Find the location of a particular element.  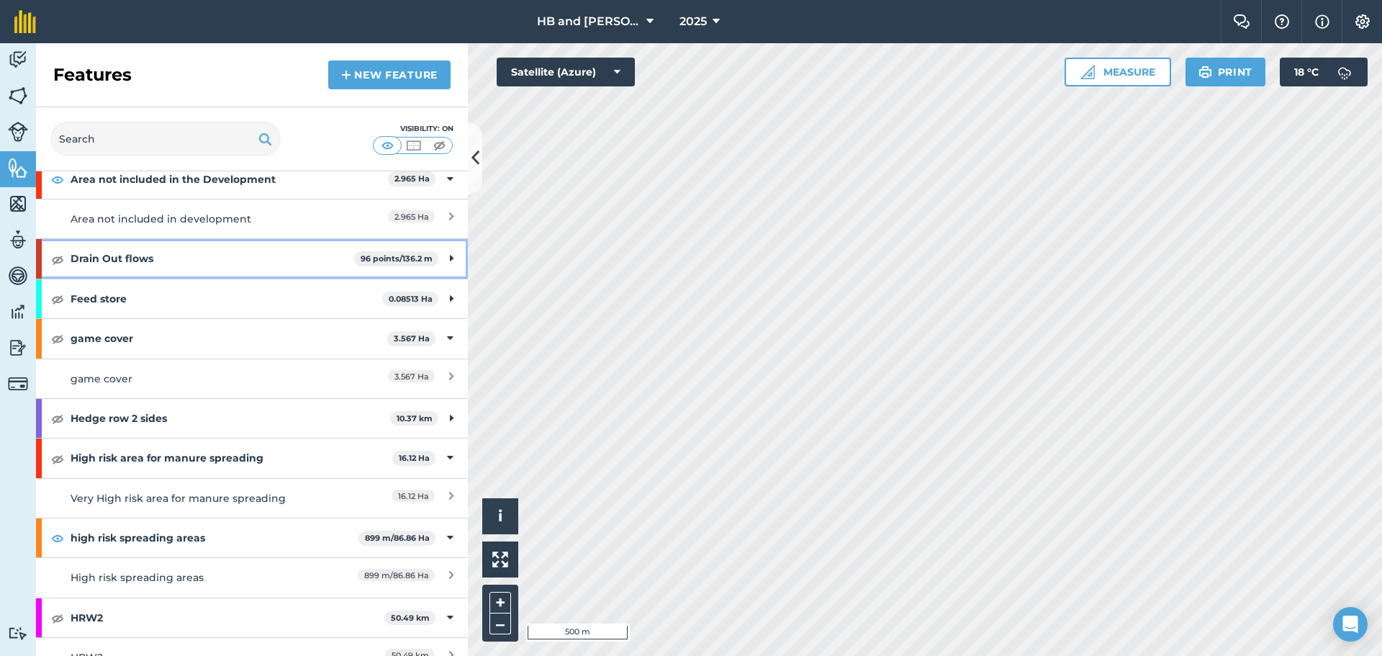

button: i is located at coordinates (500, 516).